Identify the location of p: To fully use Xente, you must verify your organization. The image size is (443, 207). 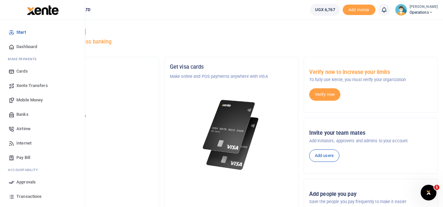
(370, 80).